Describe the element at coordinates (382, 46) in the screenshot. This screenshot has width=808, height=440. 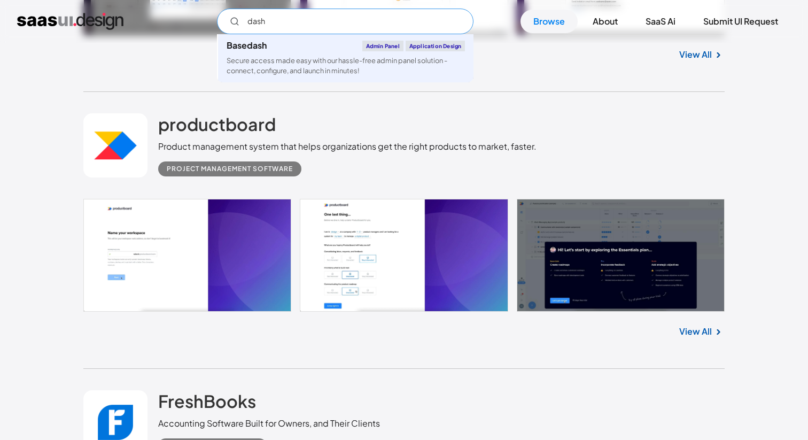
I see `div: Admin Panel` at that location.